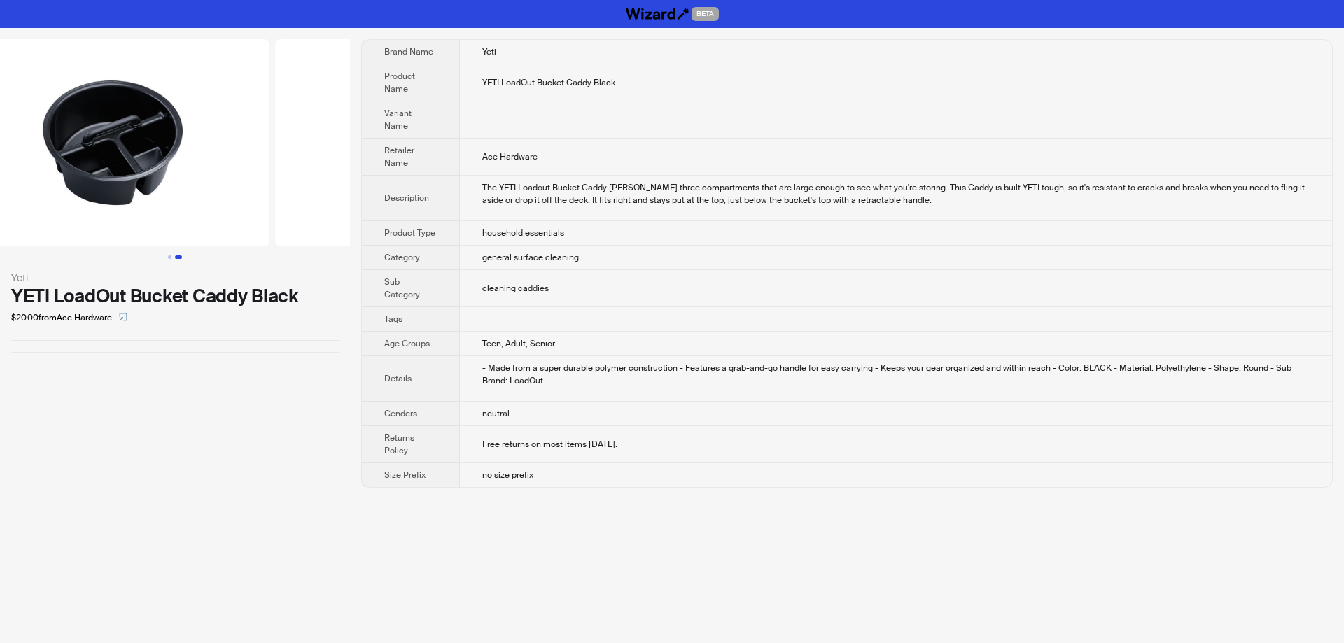  I want to click on span: Details, so click(398, 379).